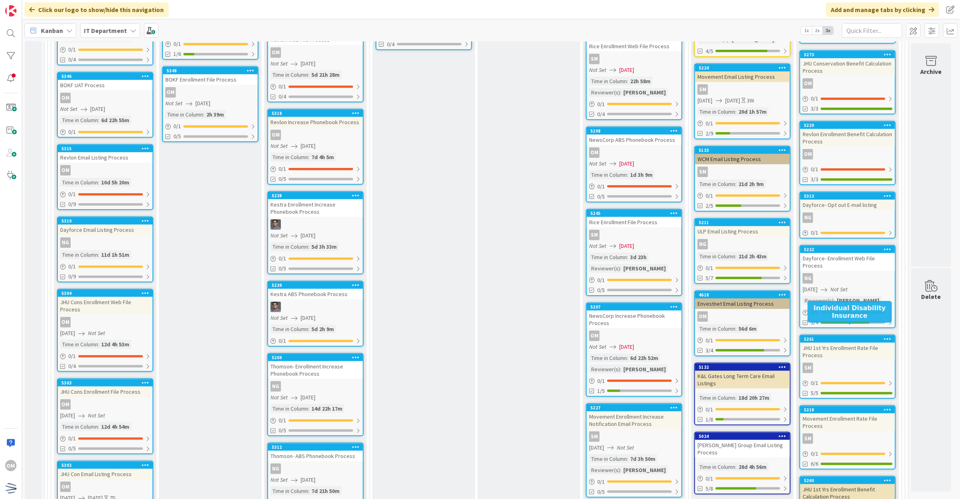 Image resolution: width=960 pixels, height=499 pixels. Describe the element at coordinates (848, 67) in the screenshot. I see `div: JHU Conservation Benefit Calculation Process` at that location.